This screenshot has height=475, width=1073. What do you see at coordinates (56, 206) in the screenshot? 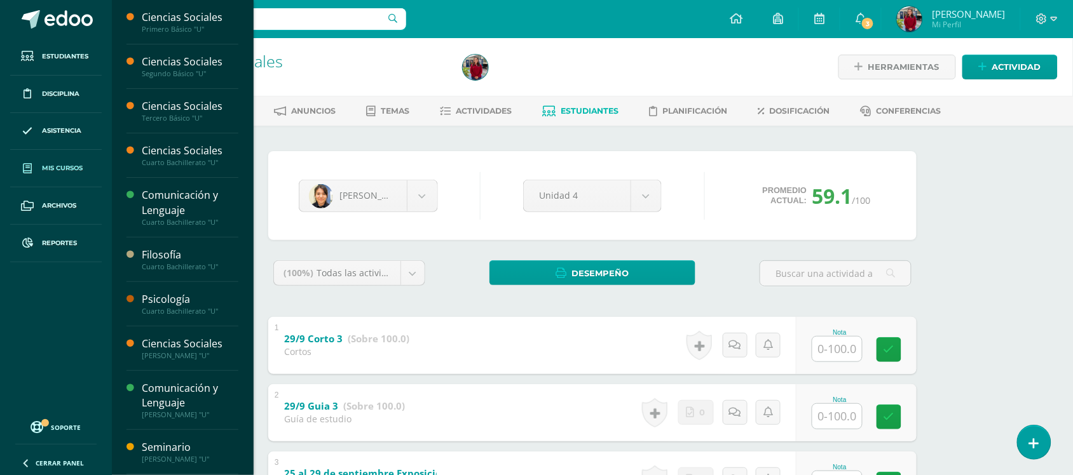
I see `a: Archivos` at bounding box center [56, 206].